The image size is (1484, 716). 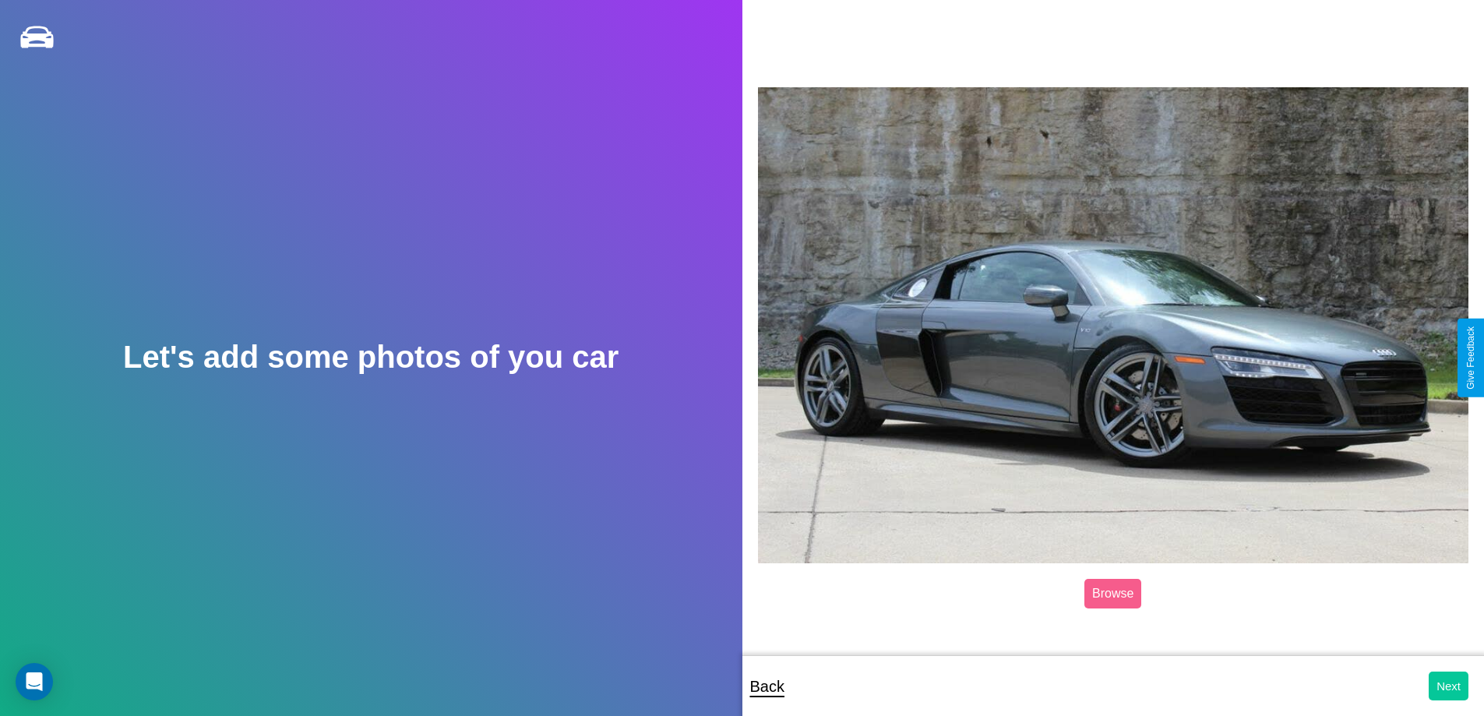 I want to click on img: posted, so click(x=1113, y=326).